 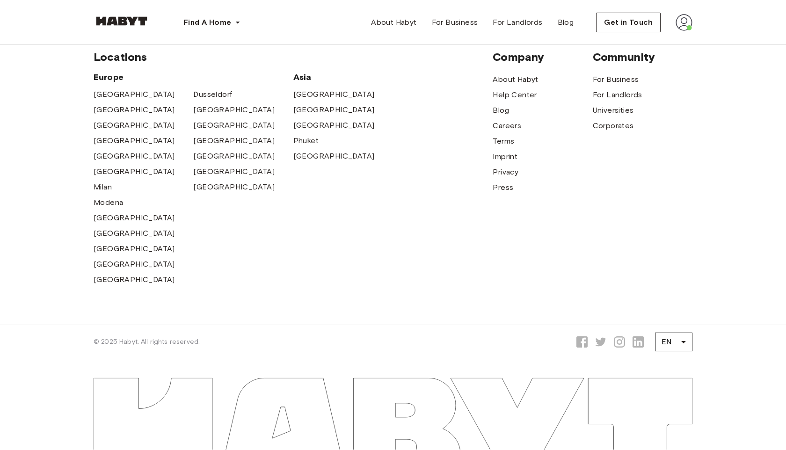 What do you see at coordinates (504, 141) in the screenshot?
I see `a: Terms` at bounding box center [504, 141].